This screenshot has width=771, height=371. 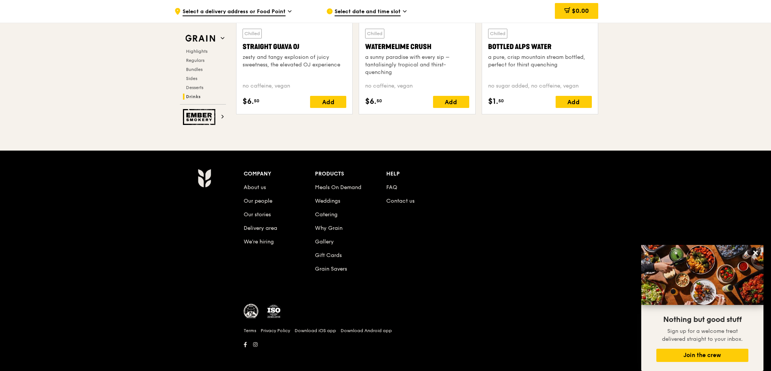 What do you see at coordinates (540, 61) in the screenshot?
I see `div: a pure, crisp mountain stream bottled, perfect for thirst quenching` at bounding box center [540, 61].